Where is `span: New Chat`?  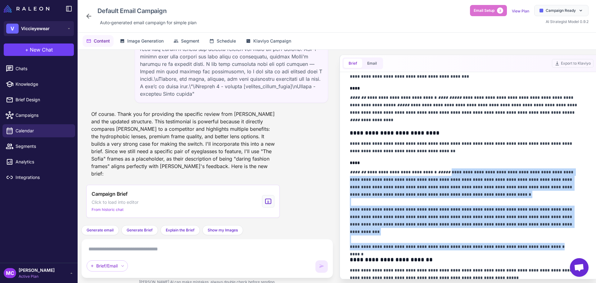 span: New Chat is located at coordinates (41, 50).